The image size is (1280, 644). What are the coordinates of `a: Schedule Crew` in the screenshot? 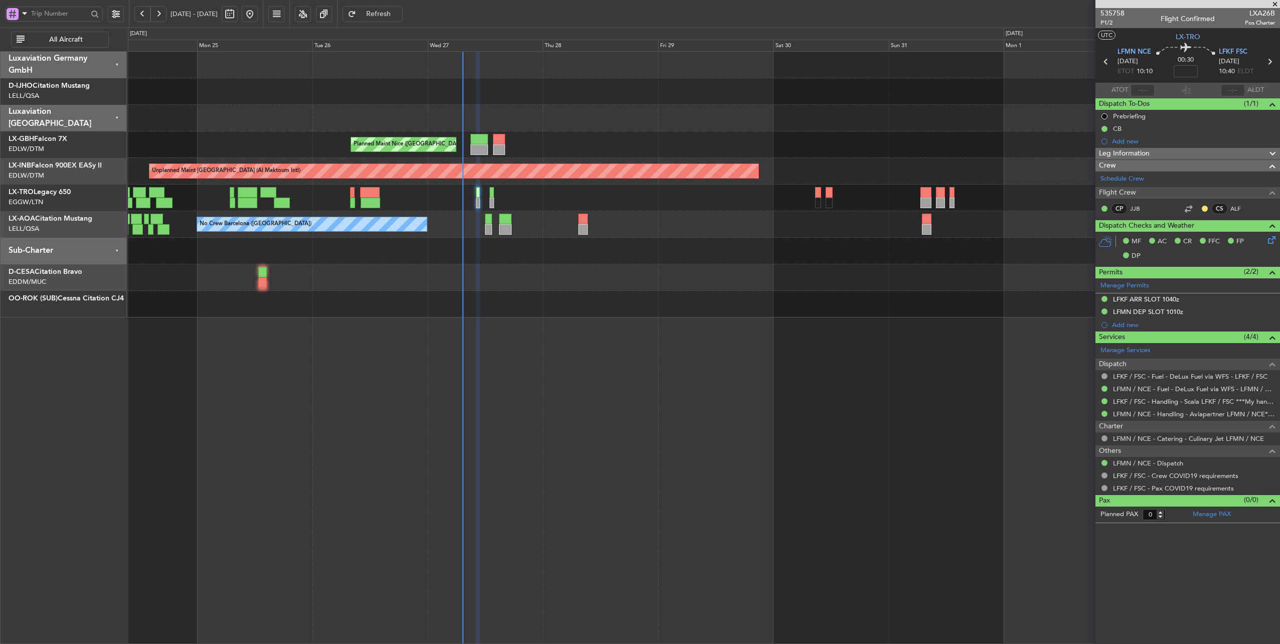 It's located at (1122, 179).